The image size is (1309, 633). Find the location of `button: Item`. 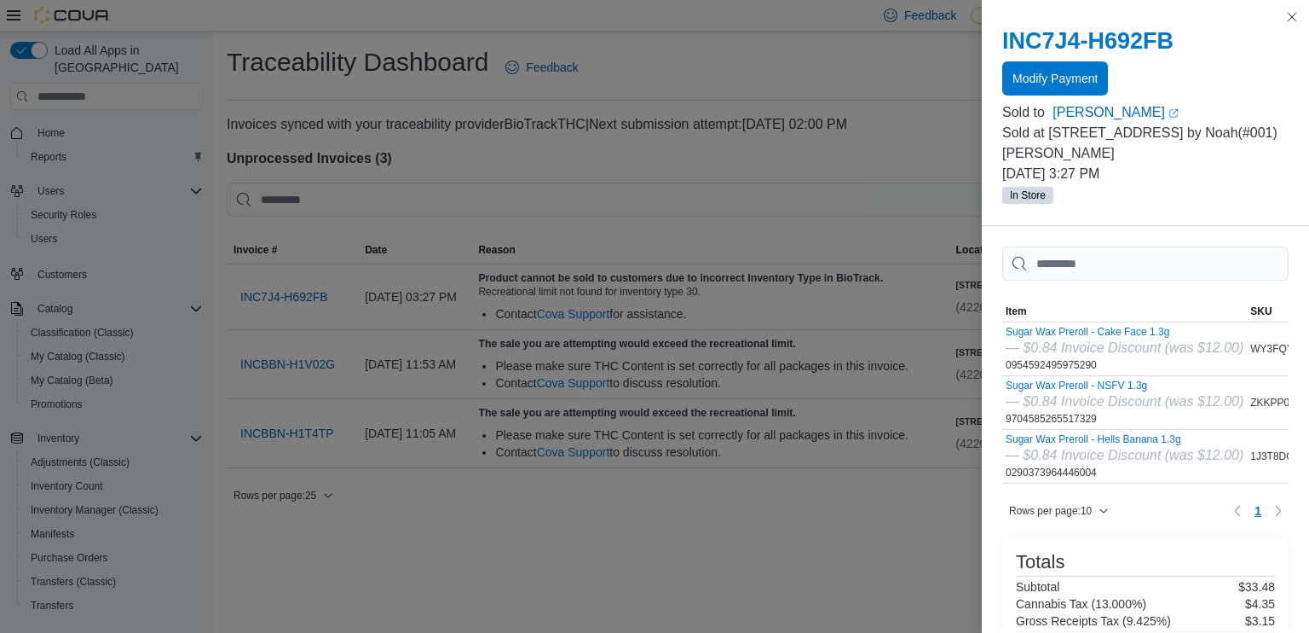

button: Item is located at coordinates (1124, 311).